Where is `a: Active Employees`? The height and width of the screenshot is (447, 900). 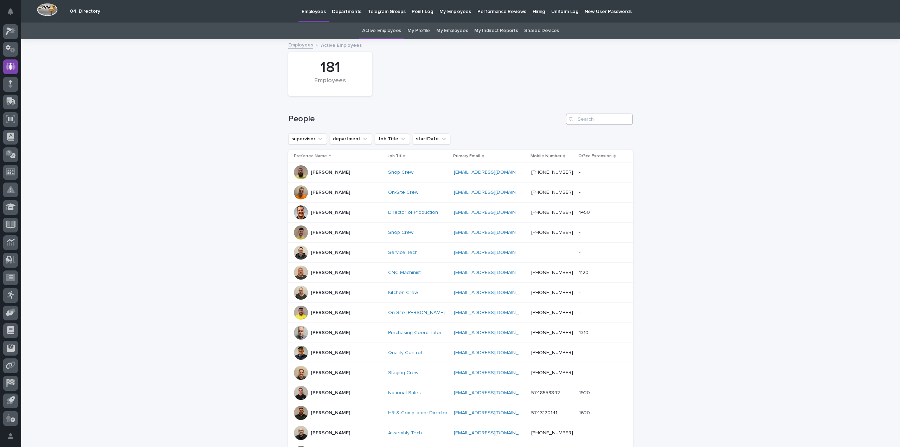 a: Active Employees is located at coordinates (381, 31).